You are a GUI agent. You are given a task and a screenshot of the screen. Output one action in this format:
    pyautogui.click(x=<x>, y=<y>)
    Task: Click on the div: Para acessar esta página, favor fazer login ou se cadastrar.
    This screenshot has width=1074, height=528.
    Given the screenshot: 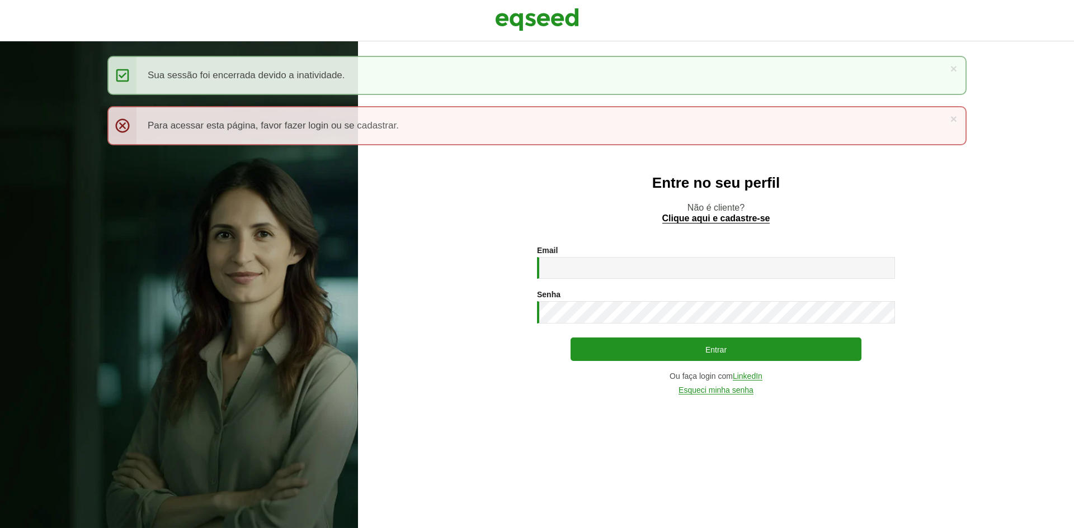 What is the action you would take?
    pyautogui.click(x=537, y=126)
    